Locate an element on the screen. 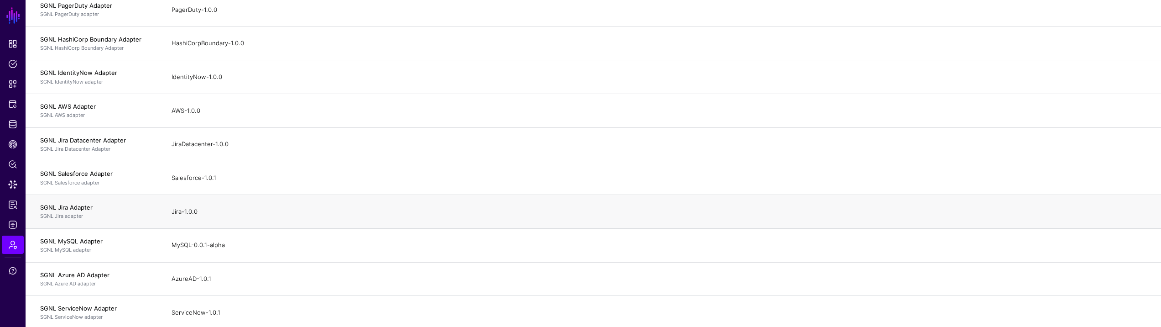 This screenshot has height=327, width=1161. span: Support is located at coordinates (13, 270).